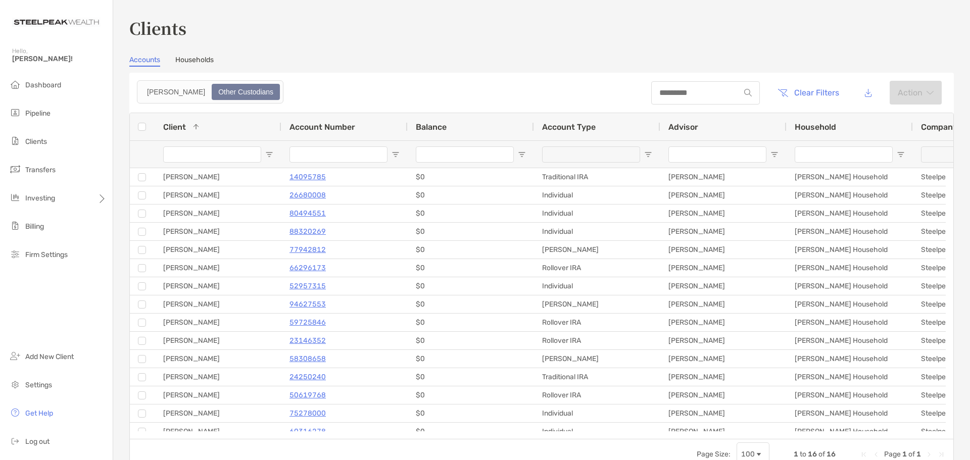  What do you see at coordinates (308, 432) in the screenshot?
I see `p: 60316278` at bounding box center [308, 432].